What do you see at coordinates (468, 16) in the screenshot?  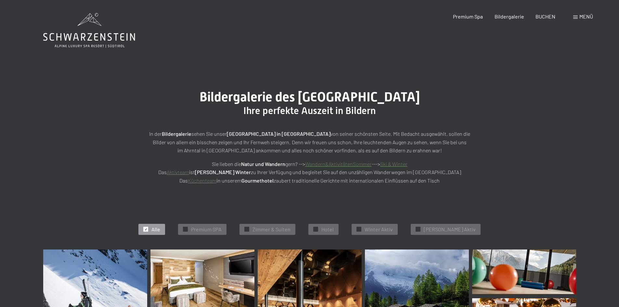 I see `a: Premium Spa` at bounding box center [468, 16].